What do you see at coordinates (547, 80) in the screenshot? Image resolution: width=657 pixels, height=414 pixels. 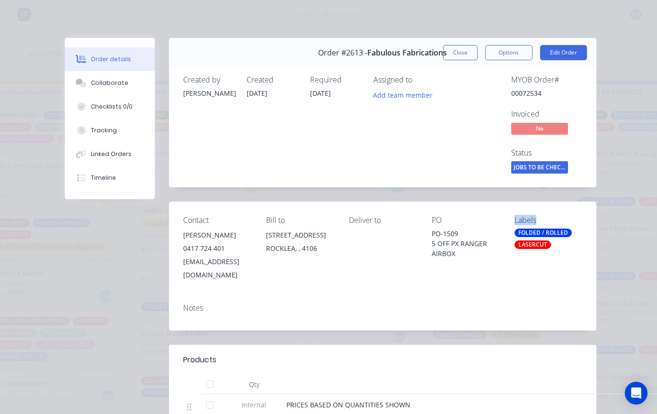 I see `div: MYOB Order #` at bounding box center [547, 80].